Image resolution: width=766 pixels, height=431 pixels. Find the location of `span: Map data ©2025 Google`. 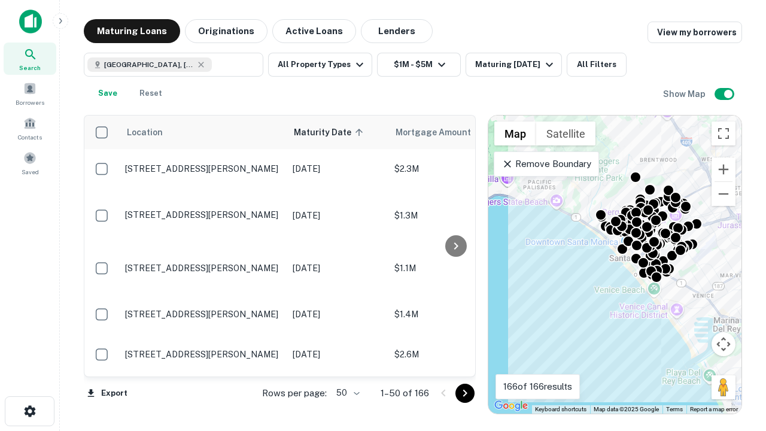

span: Map data ©2025 Google is located at coordinates (626, 409).